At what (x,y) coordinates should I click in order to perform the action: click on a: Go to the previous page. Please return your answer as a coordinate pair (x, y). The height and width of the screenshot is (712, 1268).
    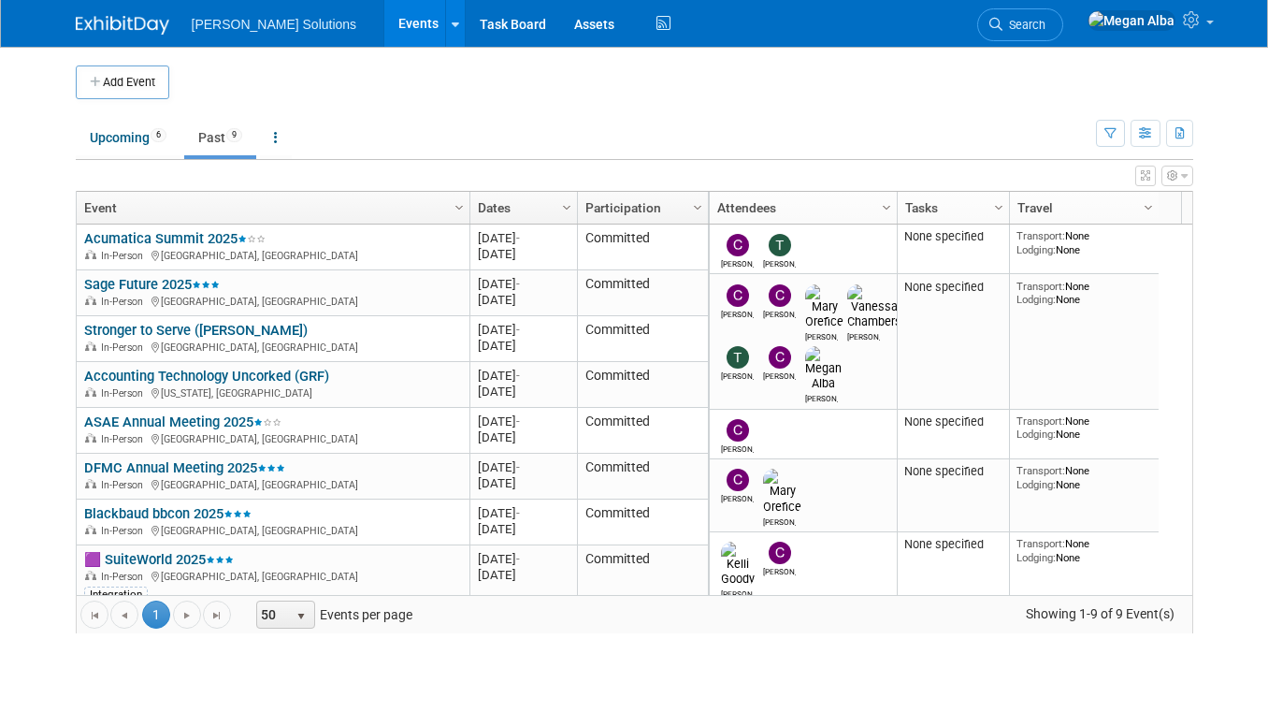
    Looking at the image, I should click on (124, 614).